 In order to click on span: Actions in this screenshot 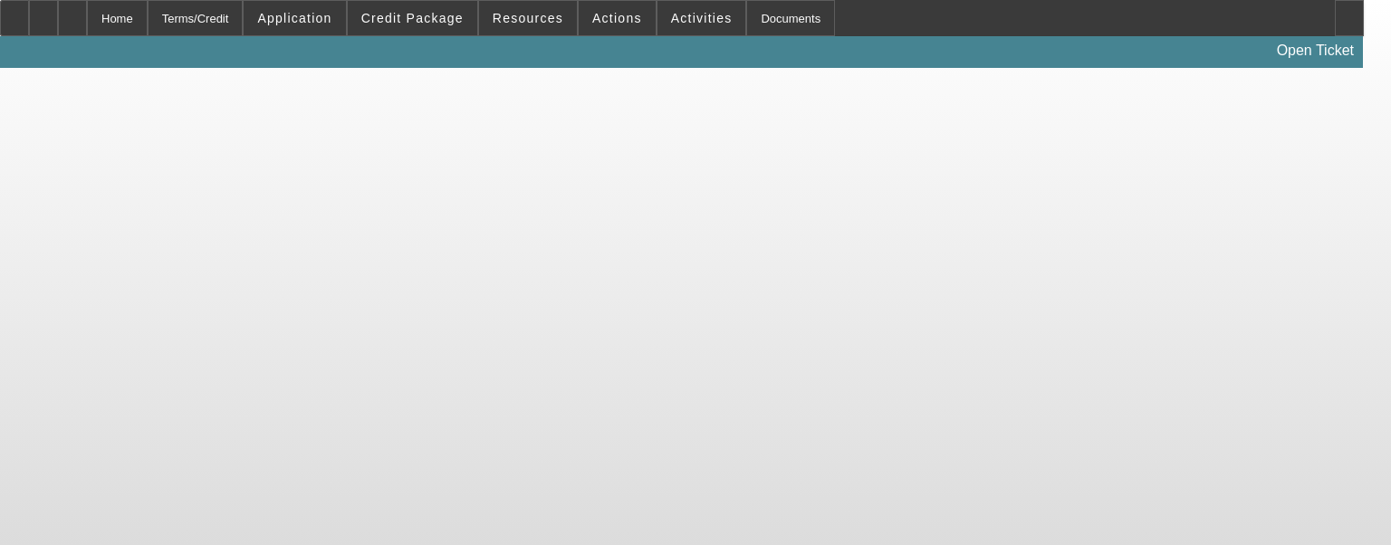, I will do `click(617, 18)`.